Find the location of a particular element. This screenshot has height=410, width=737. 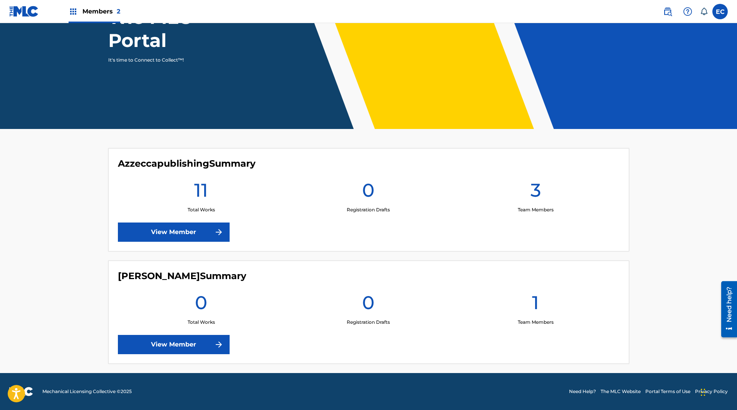

div: Notifications is located at coordinates (704, 12).